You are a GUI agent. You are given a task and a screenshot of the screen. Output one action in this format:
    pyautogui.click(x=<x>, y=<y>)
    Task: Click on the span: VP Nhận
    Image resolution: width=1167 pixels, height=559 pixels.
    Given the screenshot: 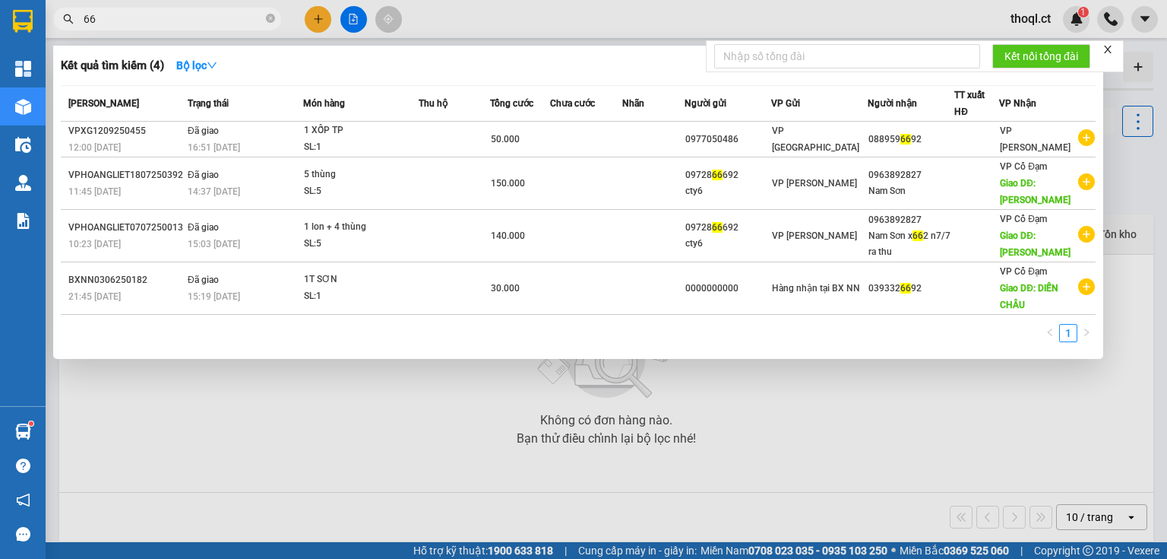 What is the action you would take?
    pyautogui.click(x=1018, y=103)
    